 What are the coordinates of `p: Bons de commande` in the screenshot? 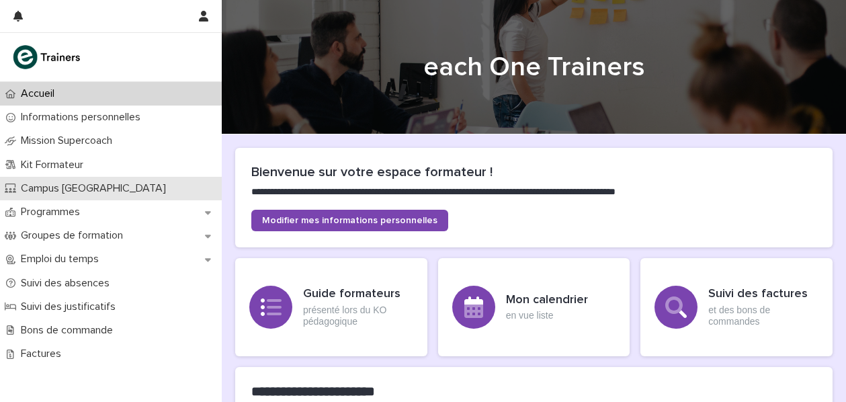 It's located at (69, 330).